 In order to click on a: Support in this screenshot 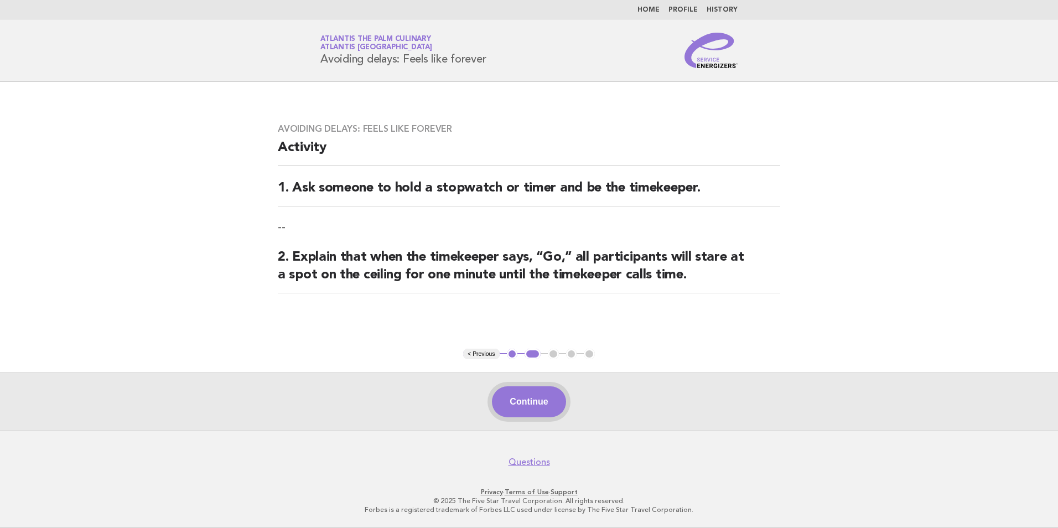, I will do `click(564, 492)`.